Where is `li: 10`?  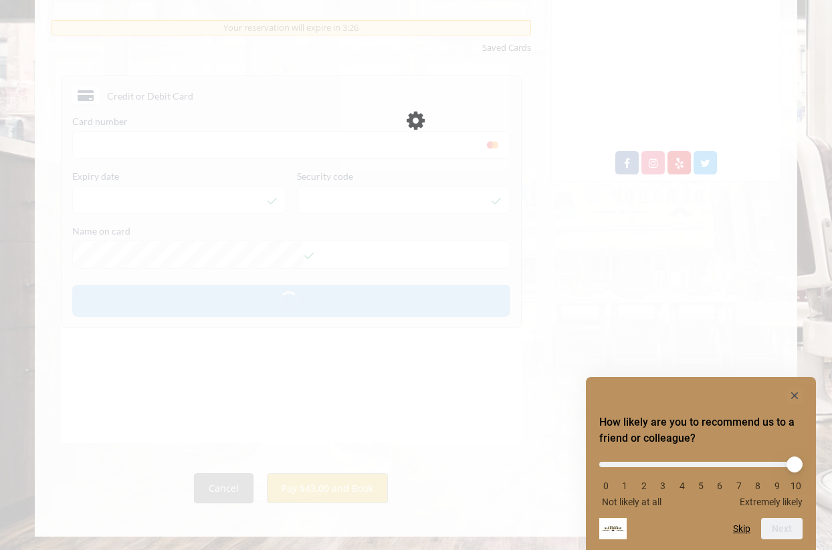
li: 10 is located at coordinates (796, 486).